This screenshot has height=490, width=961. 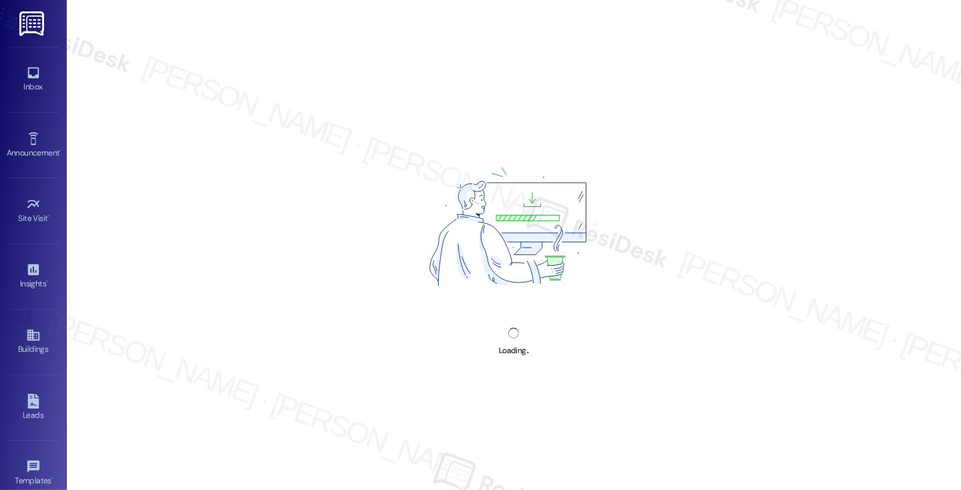 I want to click on a: Buildings, so click(x=33, y=342).